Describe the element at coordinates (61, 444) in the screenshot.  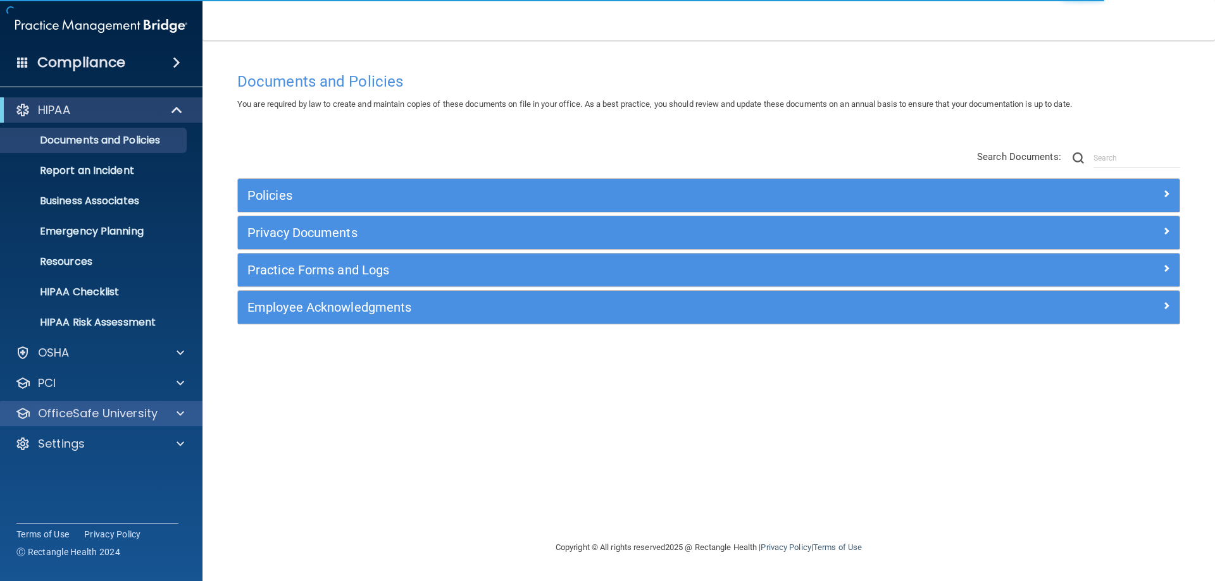
I see `p: Settings` at that location.